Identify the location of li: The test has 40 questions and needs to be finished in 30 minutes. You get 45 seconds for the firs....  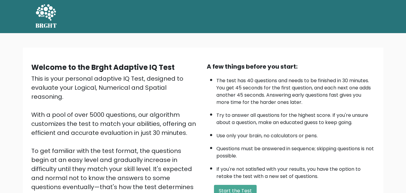
(296, 90).